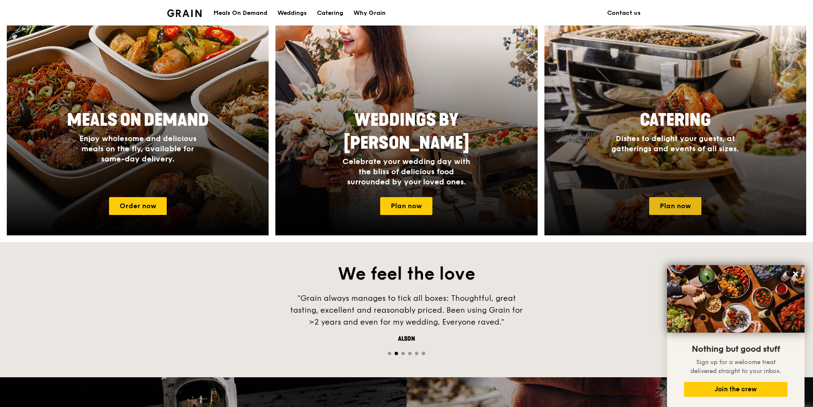 This screenshot has width=813, height=407. Describe the element at coordinates (138, 206) in the screenshot. I see `a: Order now` at that location.